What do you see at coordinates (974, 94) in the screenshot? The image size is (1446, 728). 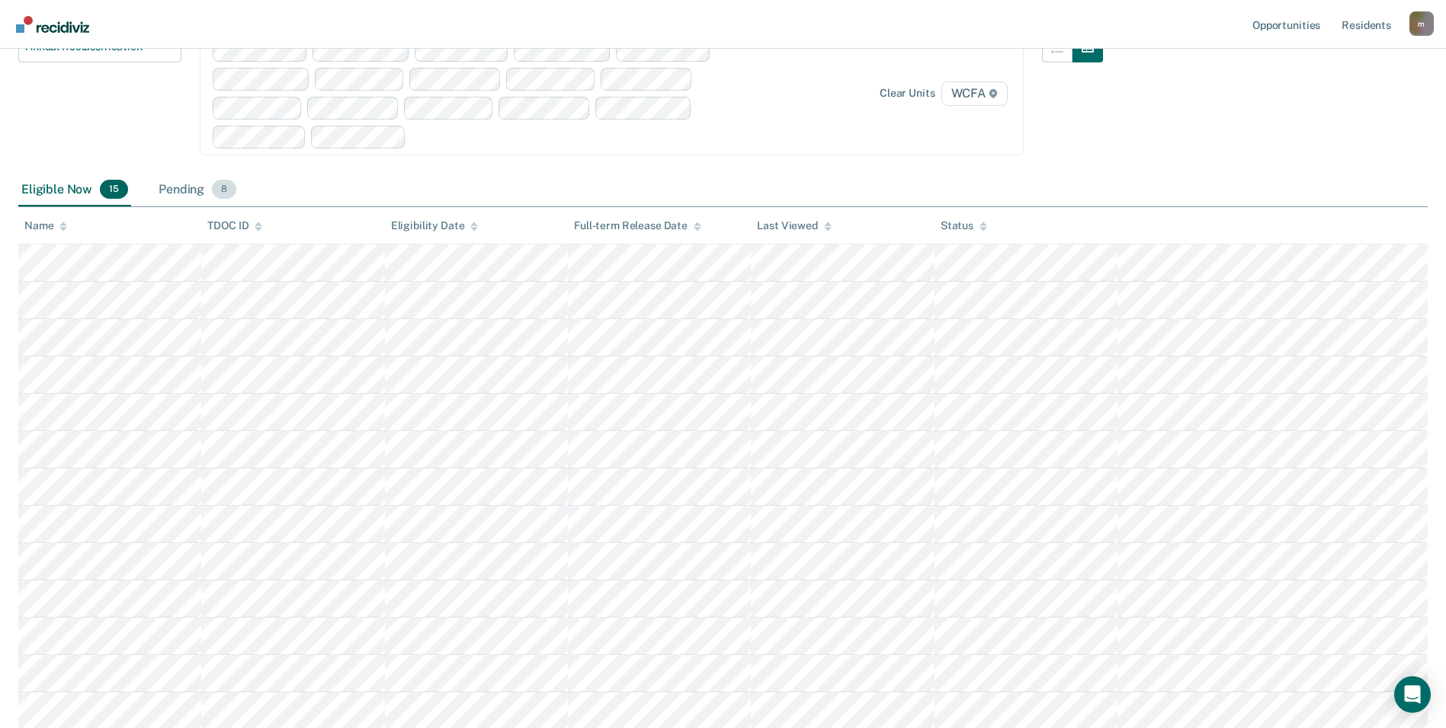 I see `span: WCFA` at bounding box center [974, 94].